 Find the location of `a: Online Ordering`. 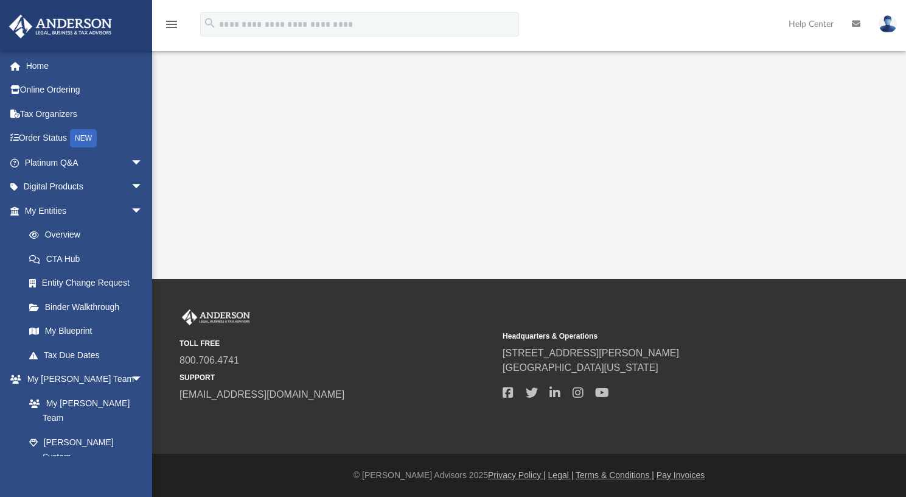

a: Online Ordering is located at coordinates (85, 90).